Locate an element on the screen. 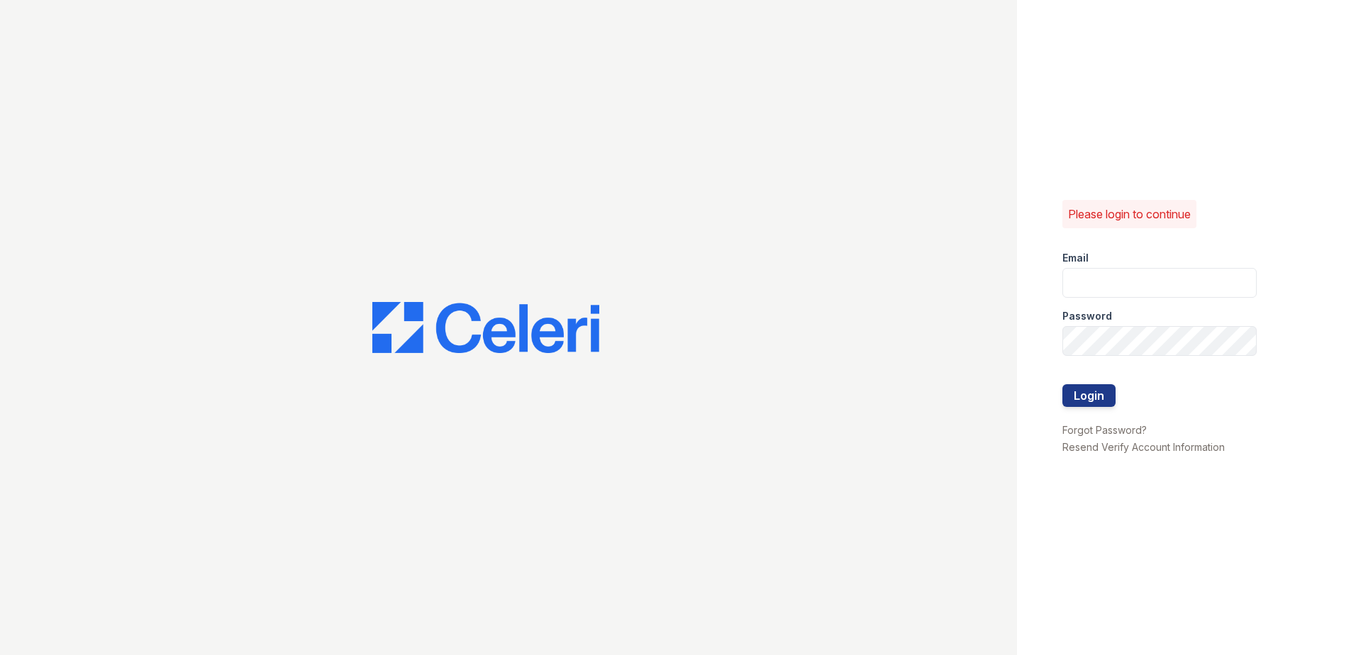 The image size is (1356, 655). a: Forgot Password? is located at coordinates (1104, 430).